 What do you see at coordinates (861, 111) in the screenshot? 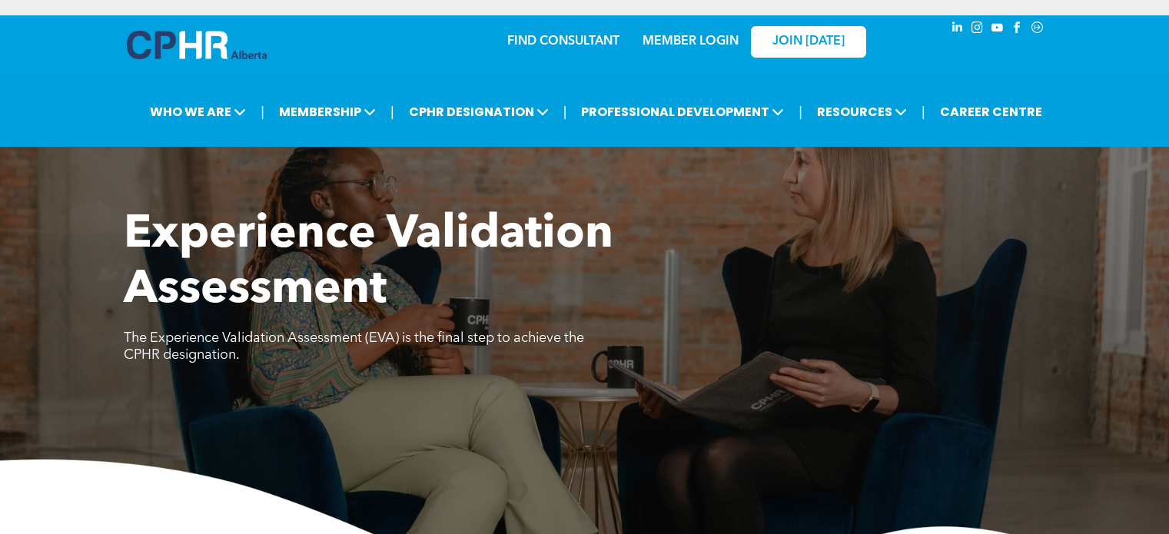
I see `span: RESOURCES` at bounding box center [861, 111].